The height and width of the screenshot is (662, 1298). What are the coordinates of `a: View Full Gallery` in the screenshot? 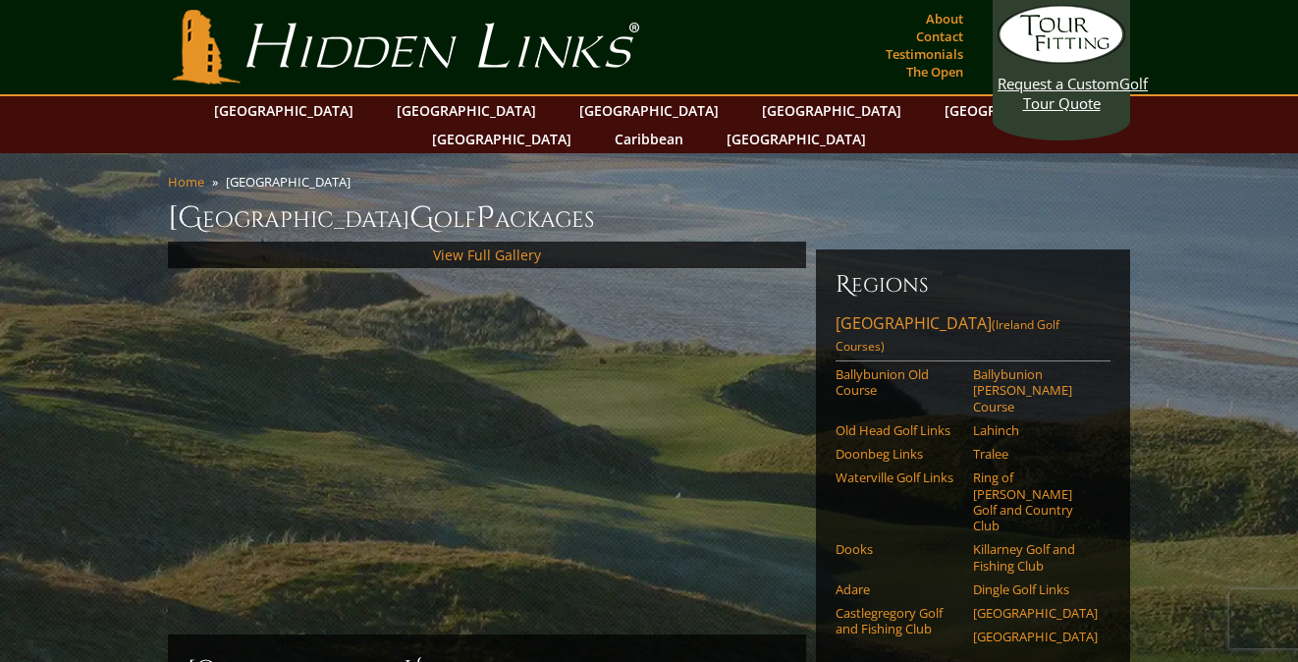 It's located at (487, 254).